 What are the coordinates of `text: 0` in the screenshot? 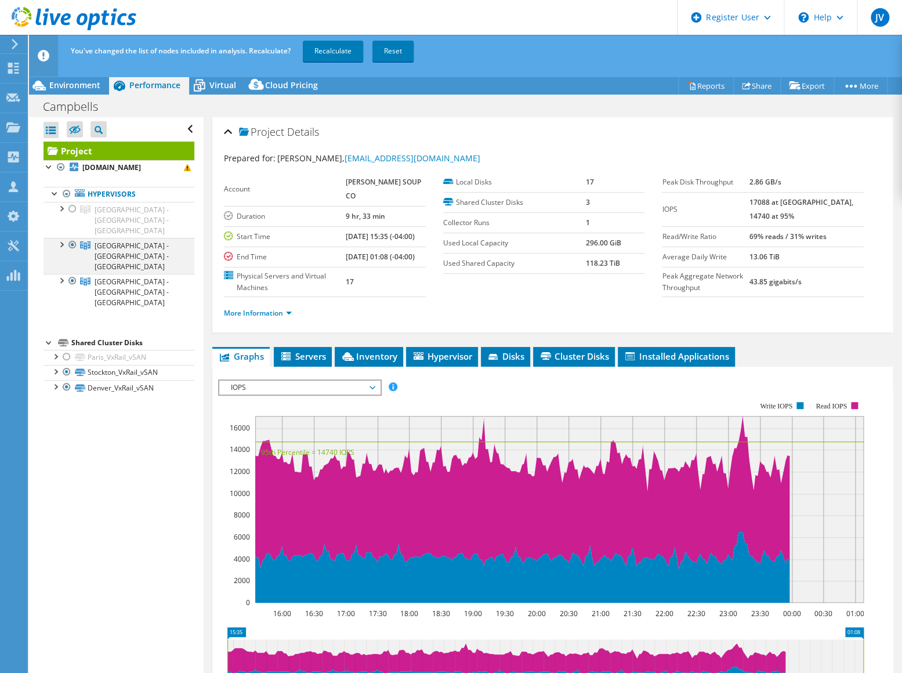 It's located at (248, 602).